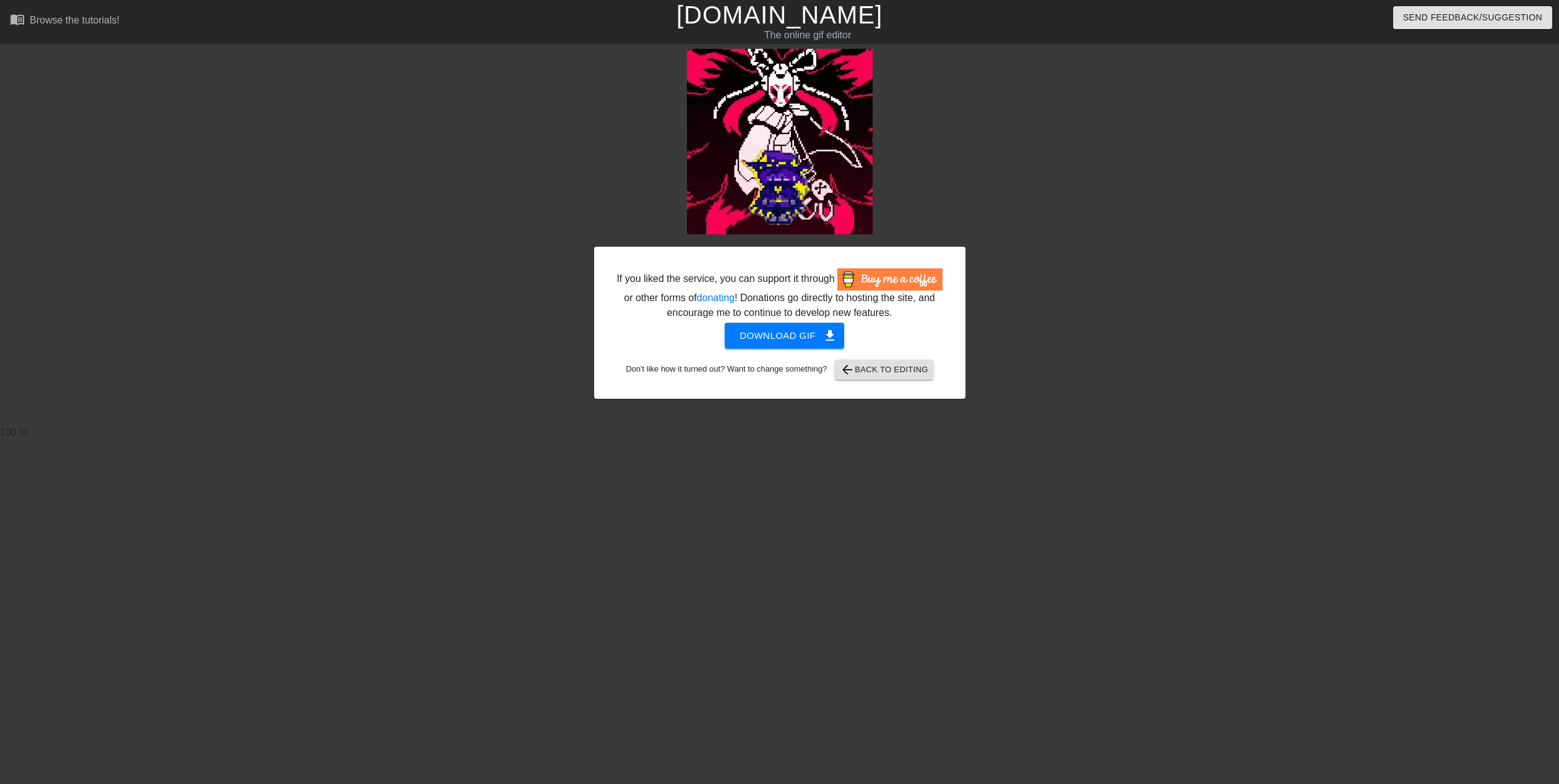 This screenshot has height=784, width=1559. Describe the element at coordinates (784, 336) in the screenshot. I see `span: Download gif` at that location.